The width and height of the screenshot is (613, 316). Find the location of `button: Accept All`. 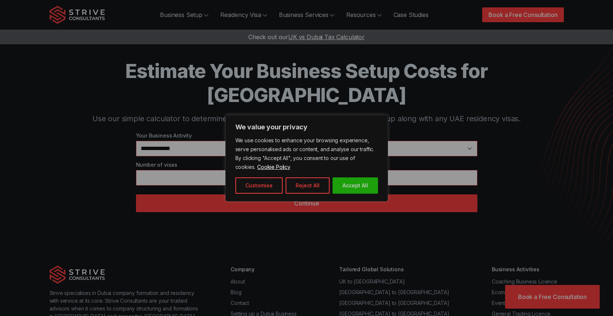

button: Accept All is located at coordinates (355, 185).